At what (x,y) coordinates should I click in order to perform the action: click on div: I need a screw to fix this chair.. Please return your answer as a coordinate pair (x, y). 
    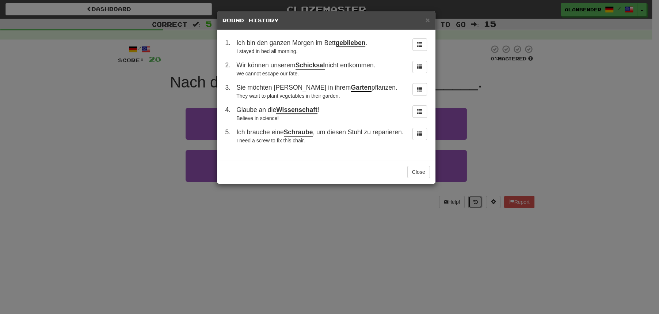
    Looking at the image, I should click on (320, 140).